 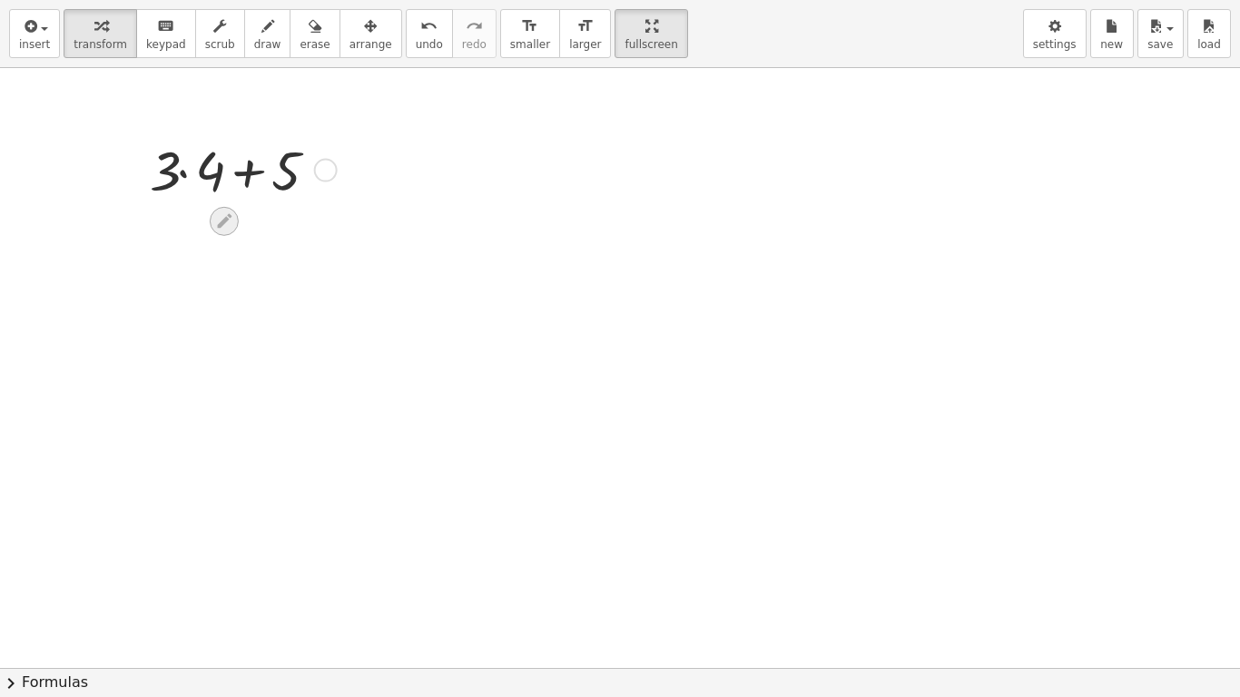 I want to click on button: erase, so click(x=314, y=34).